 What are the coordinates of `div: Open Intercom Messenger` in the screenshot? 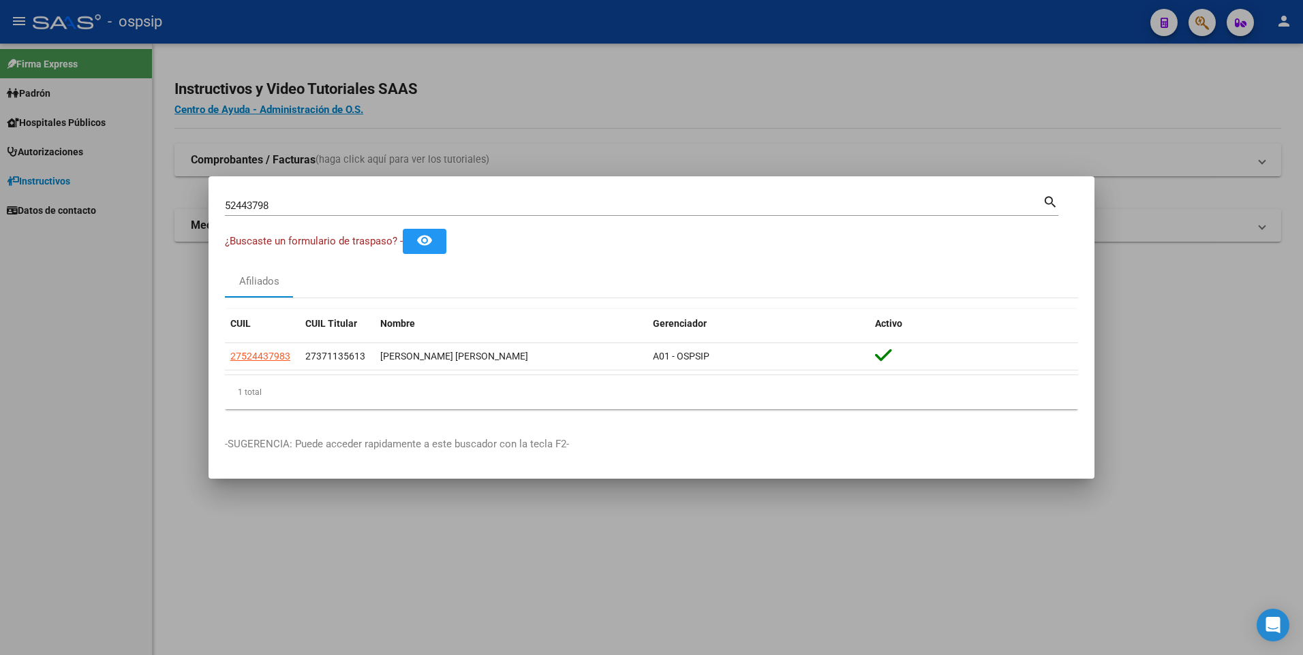 It's located at (1273, 625).